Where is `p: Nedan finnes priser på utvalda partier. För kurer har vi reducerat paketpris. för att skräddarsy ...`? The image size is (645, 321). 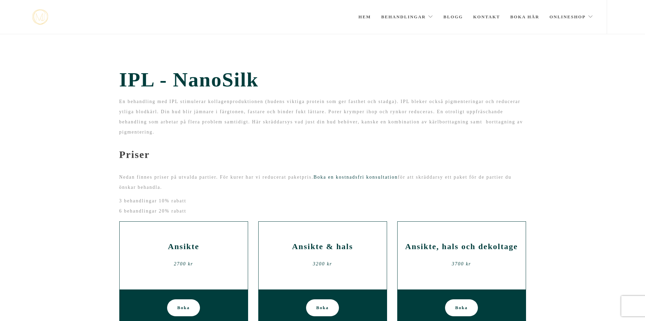 p: Nedan finnes priser på utvalda partier. För kurer har vi reducerat paketpris. för att skräddarsy ... is located at coordinates (323, 182).